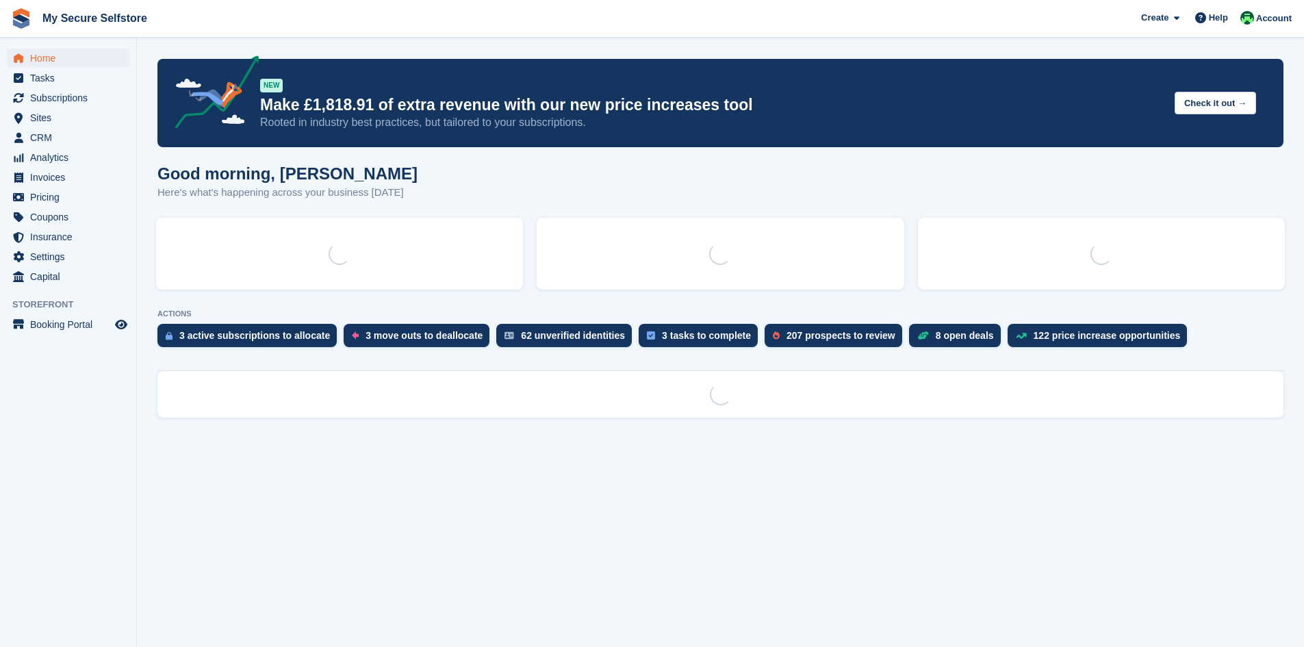 This screenshot has width=1304, height=647. Describe the element at coordinates (424, 335) in the screenshot. I see `div: 3 move outs to deallocate` at that location.